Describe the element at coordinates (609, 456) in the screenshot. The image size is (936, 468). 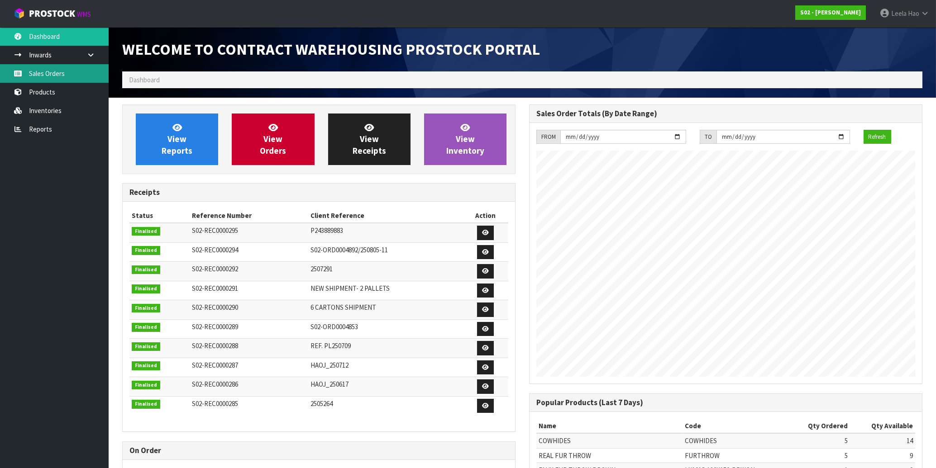
I see `td: REAL FUR THROW` at that location.